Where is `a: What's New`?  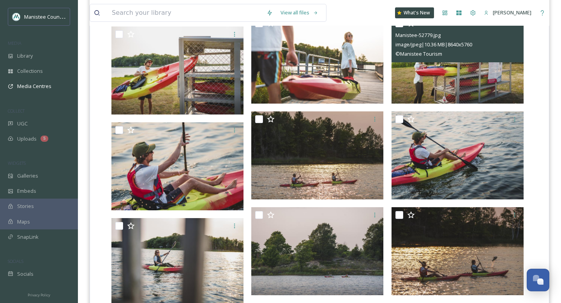
a: What's New is located at coordinates (414, 13).